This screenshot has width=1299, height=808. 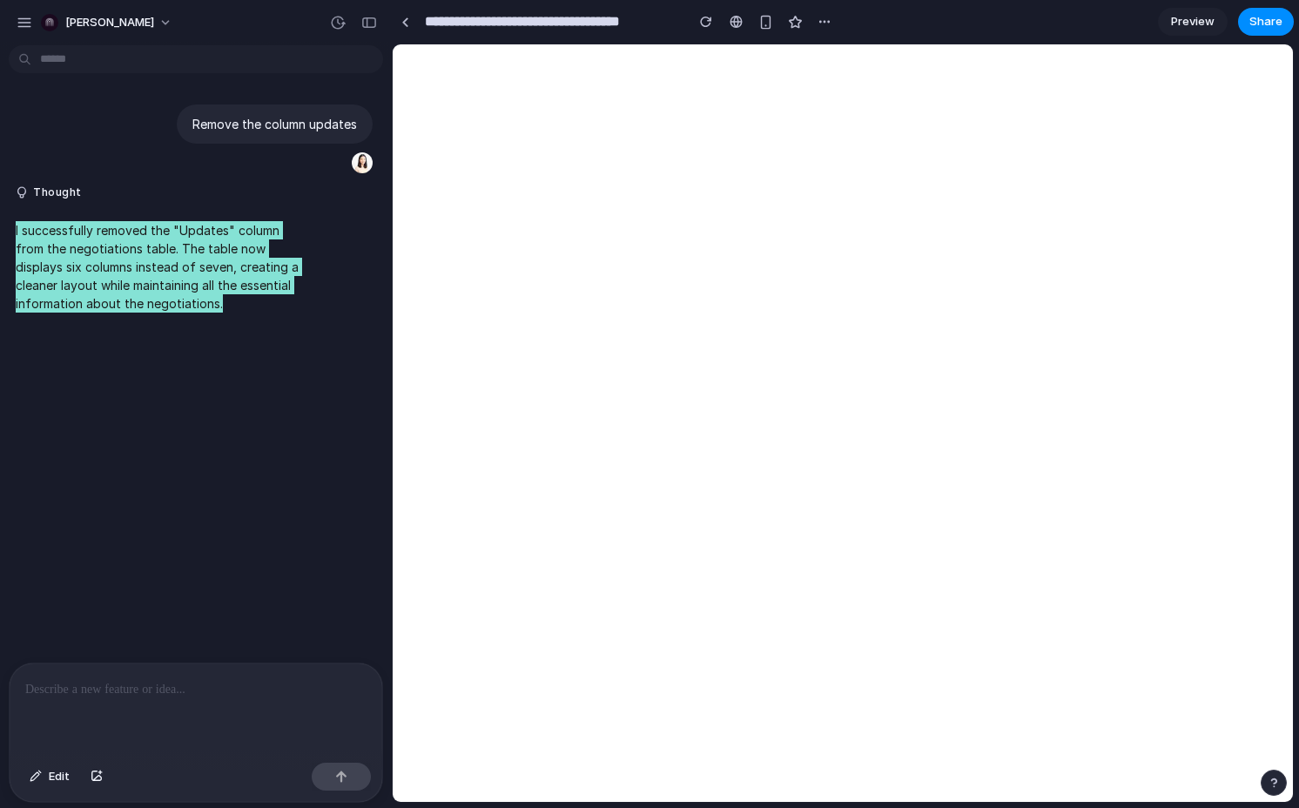 What do you see at coordinates (274, 124) in the screenshot?
I see `p: Remove the column updates` at bounding box center [274, 124].